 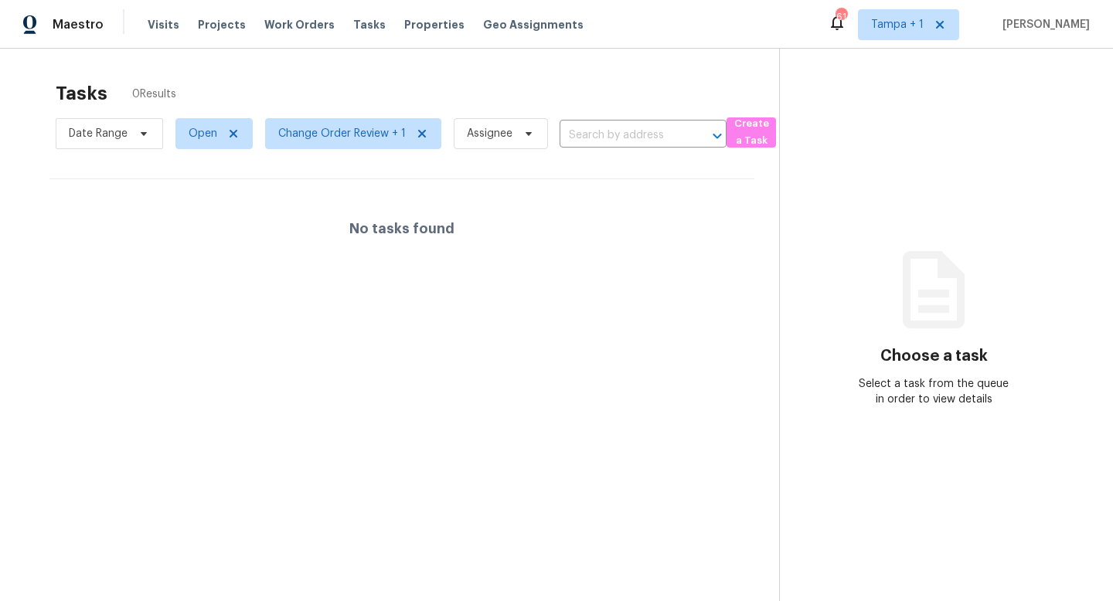 What do you see at coordinates (163, 25) in the screenshot?
I see `span: Visits` at bounding box center [163, 25].